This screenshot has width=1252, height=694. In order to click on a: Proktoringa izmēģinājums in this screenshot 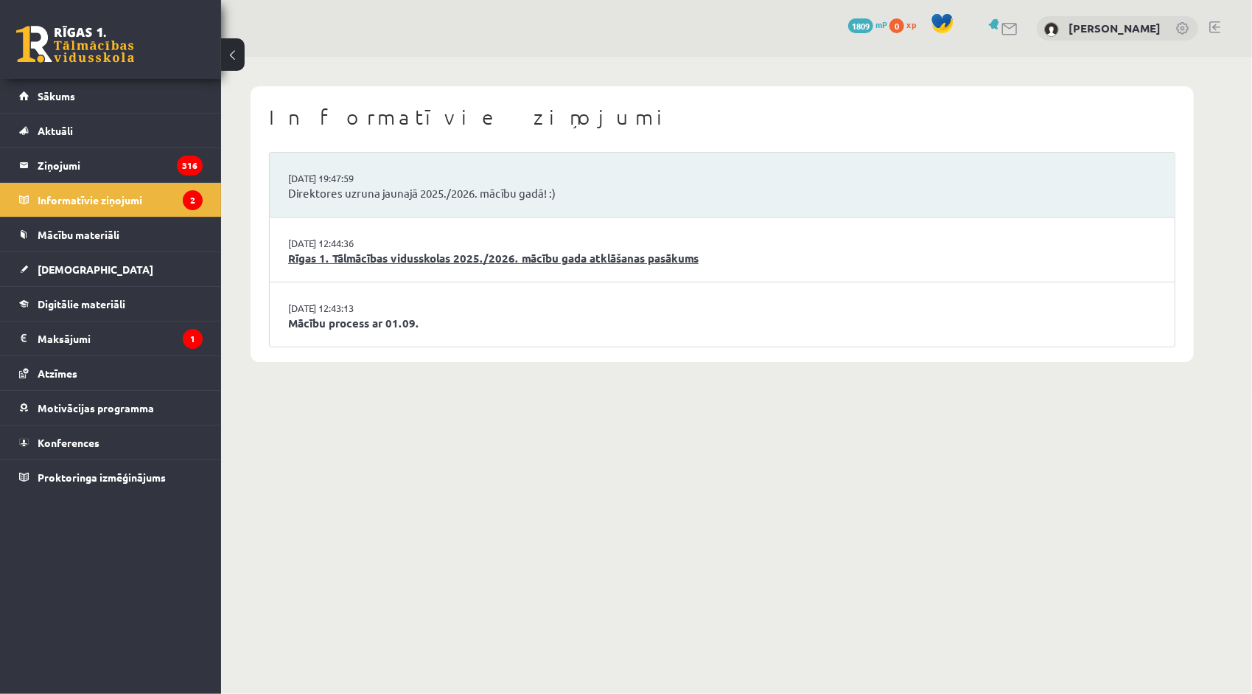, I will do `click(111, 477)`.